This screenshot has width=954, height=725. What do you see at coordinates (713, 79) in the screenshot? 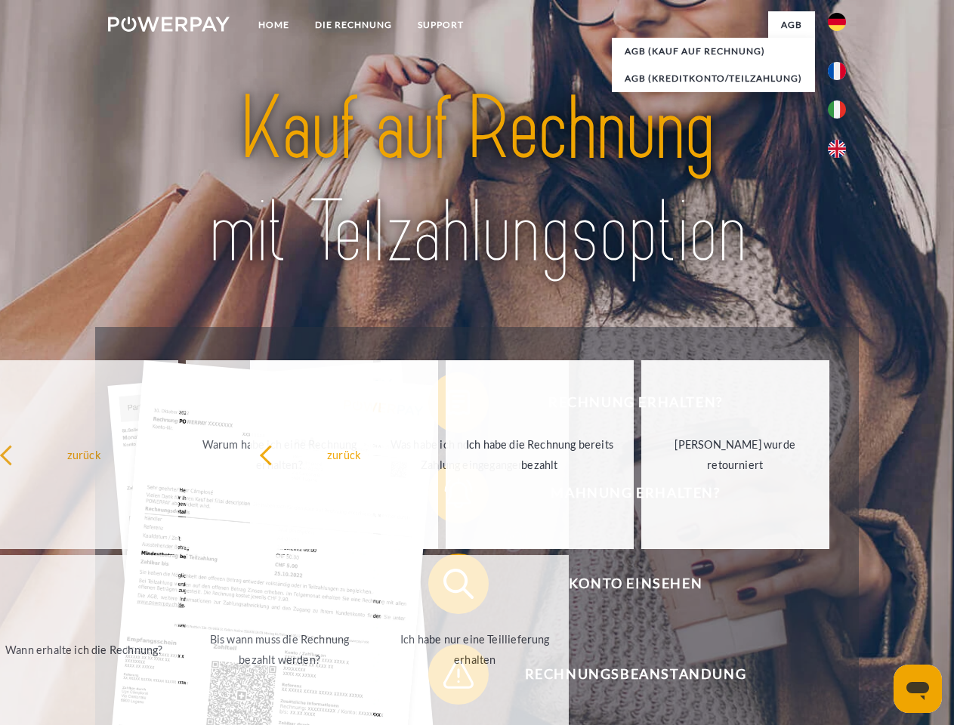
I see `a: AGB (Kreditkonto/Teilzahlung)` at bounding box center [713, 79].